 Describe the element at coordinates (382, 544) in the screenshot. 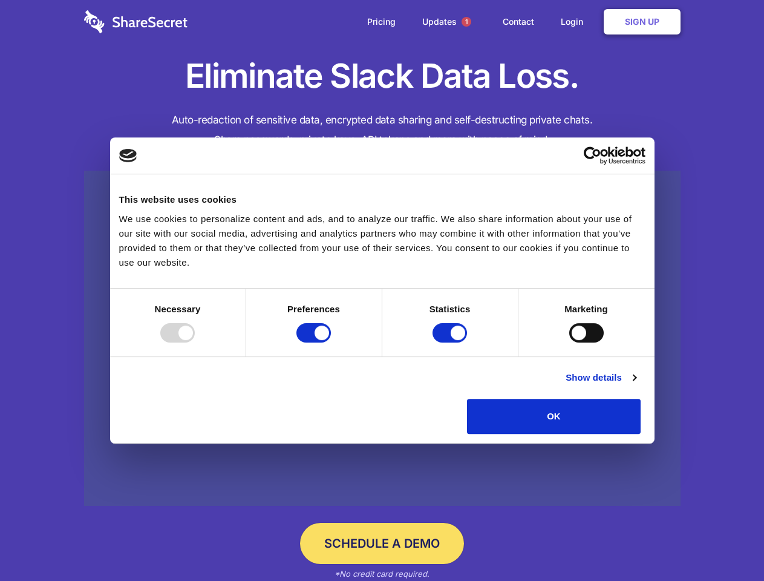

I see `a: Schedule a Demo` at that location.